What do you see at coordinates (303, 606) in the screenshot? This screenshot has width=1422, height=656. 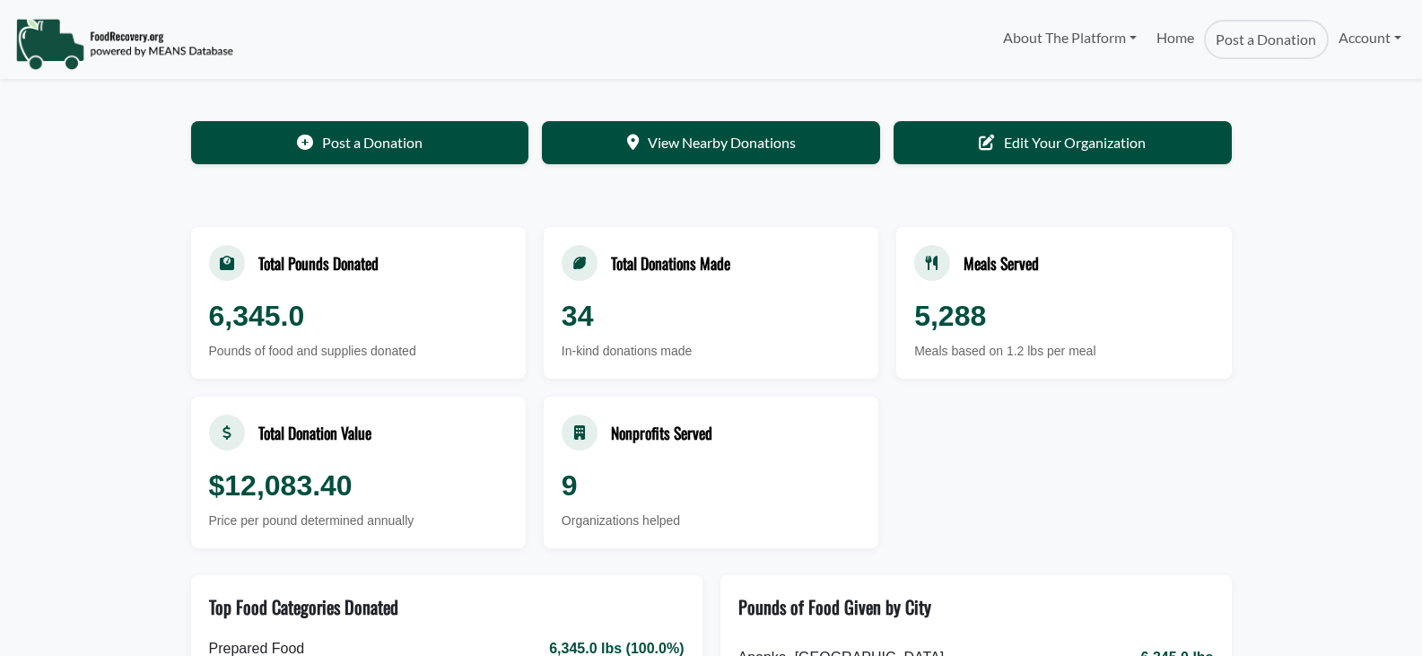 I see `div: Top Food Categories Donated` at bounding box center [303, 606].